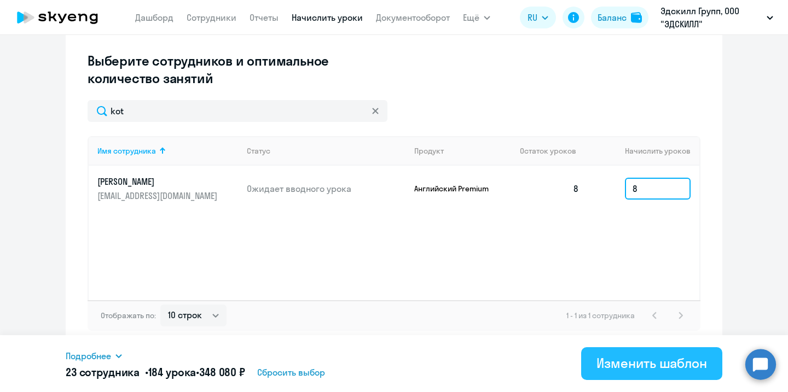 This screenshot has width=788, height=392. What do you see at coordinates (538, 18) in the screenshot?
I see `button: RU` at bounding box center [538, 18].